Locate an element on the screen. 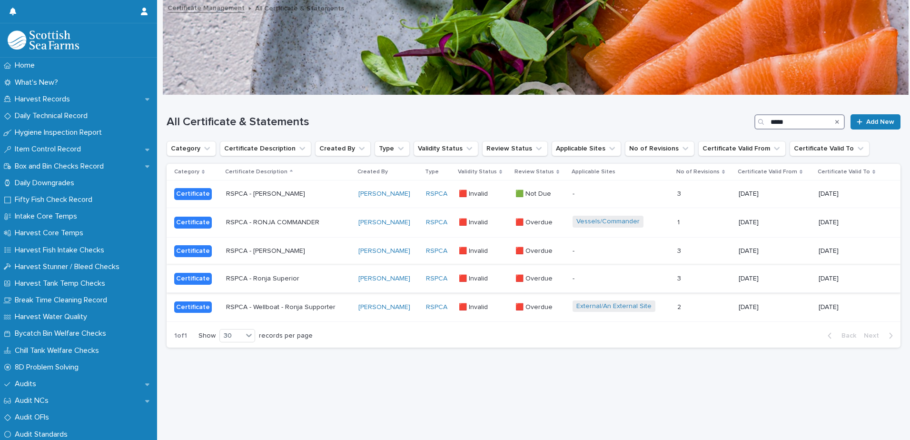 Image resolution: width=910 pixels, height=440 pixels. p: Validity Status is located at coordinates (477, 172).